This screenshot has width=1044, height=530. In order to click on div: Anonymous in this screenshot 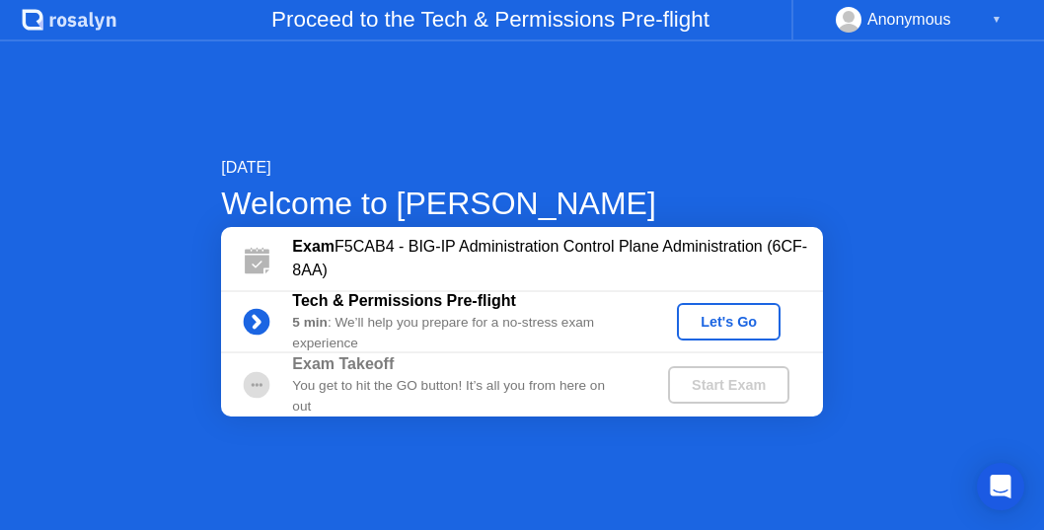, I will do `click(908, 20)`.